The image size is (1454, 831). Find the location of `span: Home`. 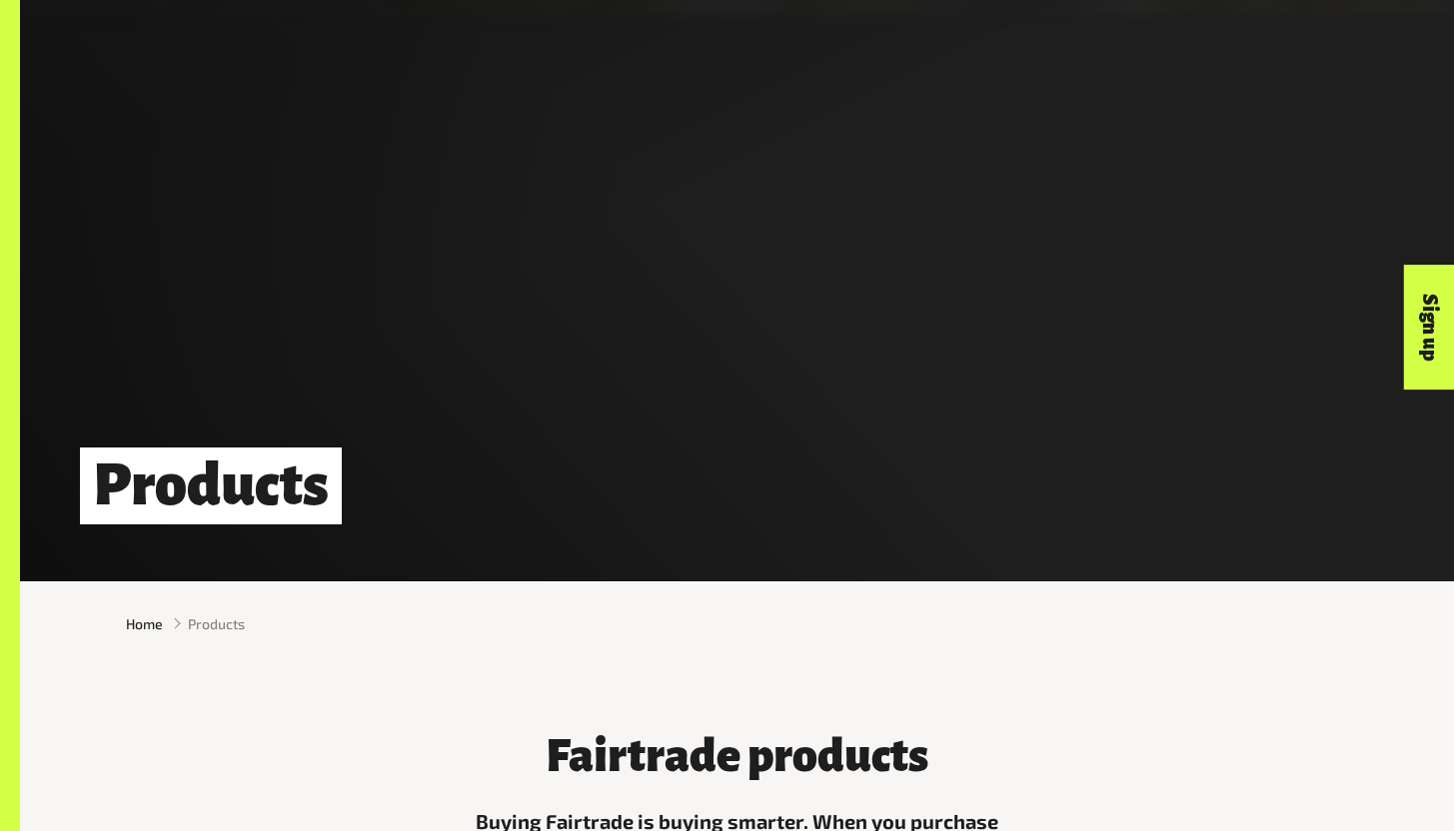

span: Home is located at coordinates (144, 623).